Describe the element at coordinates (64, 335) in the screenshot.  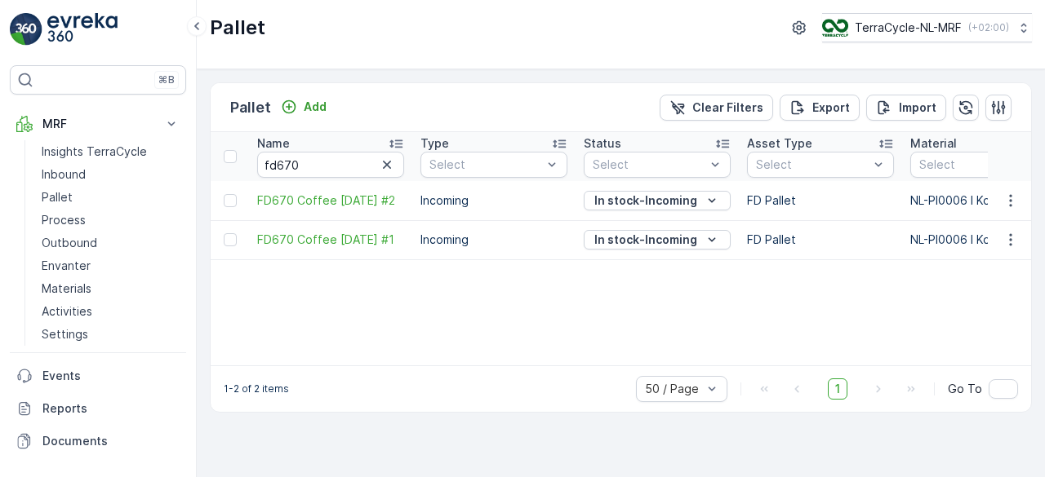
I see `p: Settings` at that location.